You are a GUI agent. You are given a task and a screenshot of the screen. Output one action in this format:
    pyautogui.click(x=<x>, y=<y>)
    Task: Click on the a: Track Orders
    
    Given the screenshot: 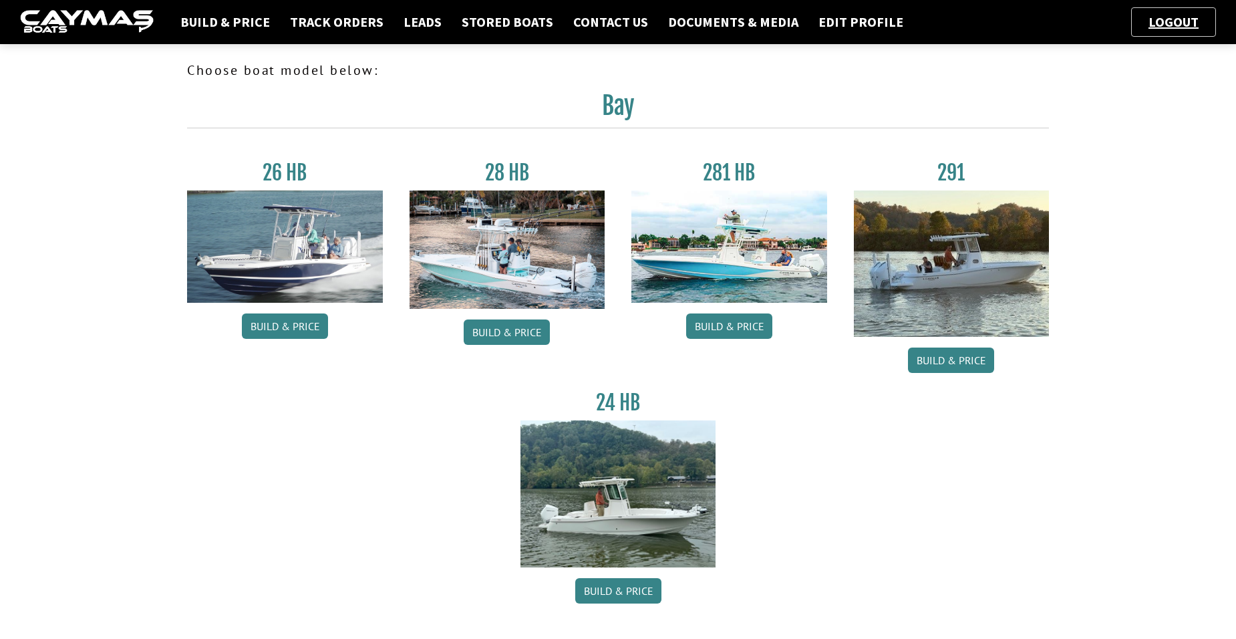 What is the action you would take?
    pyautogui.click(x=337, y=22)
    